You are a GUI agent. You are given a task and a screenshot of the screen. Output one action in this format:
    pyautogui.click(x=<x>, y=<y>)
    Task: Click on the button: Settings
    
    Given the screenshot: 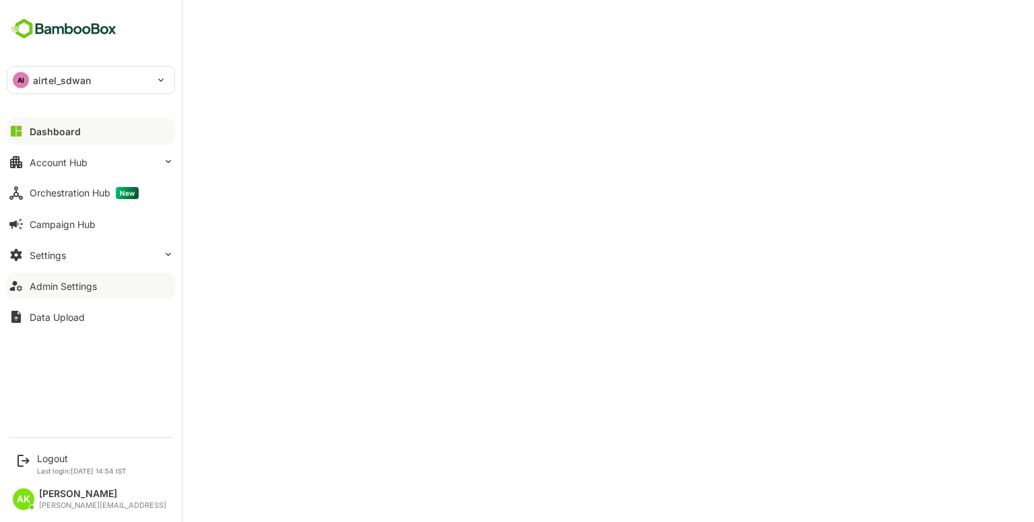 What is the action you would take?
    pyautogui.click(x=91, y=255)
    